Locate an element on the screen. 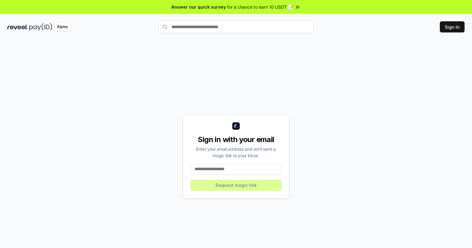  button: Sign In is located at coordinates (452, 27).